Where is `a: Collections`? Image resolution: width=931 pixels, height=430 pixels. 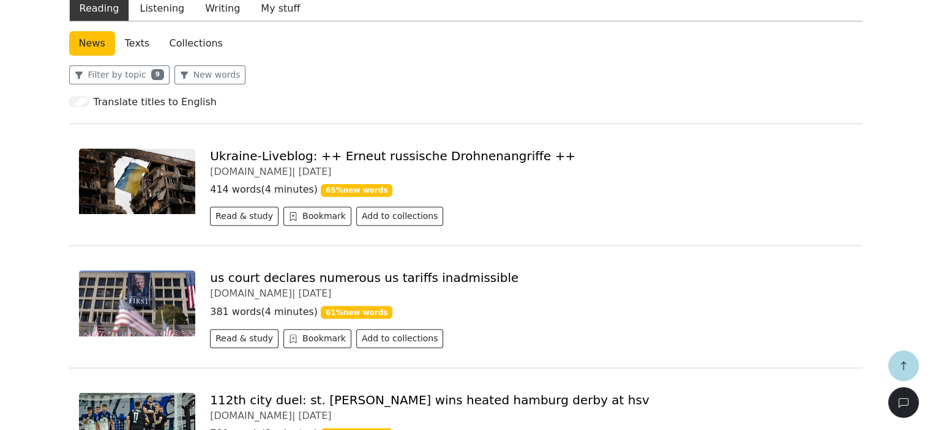 a: Collections is located at coordinates (195, 43).